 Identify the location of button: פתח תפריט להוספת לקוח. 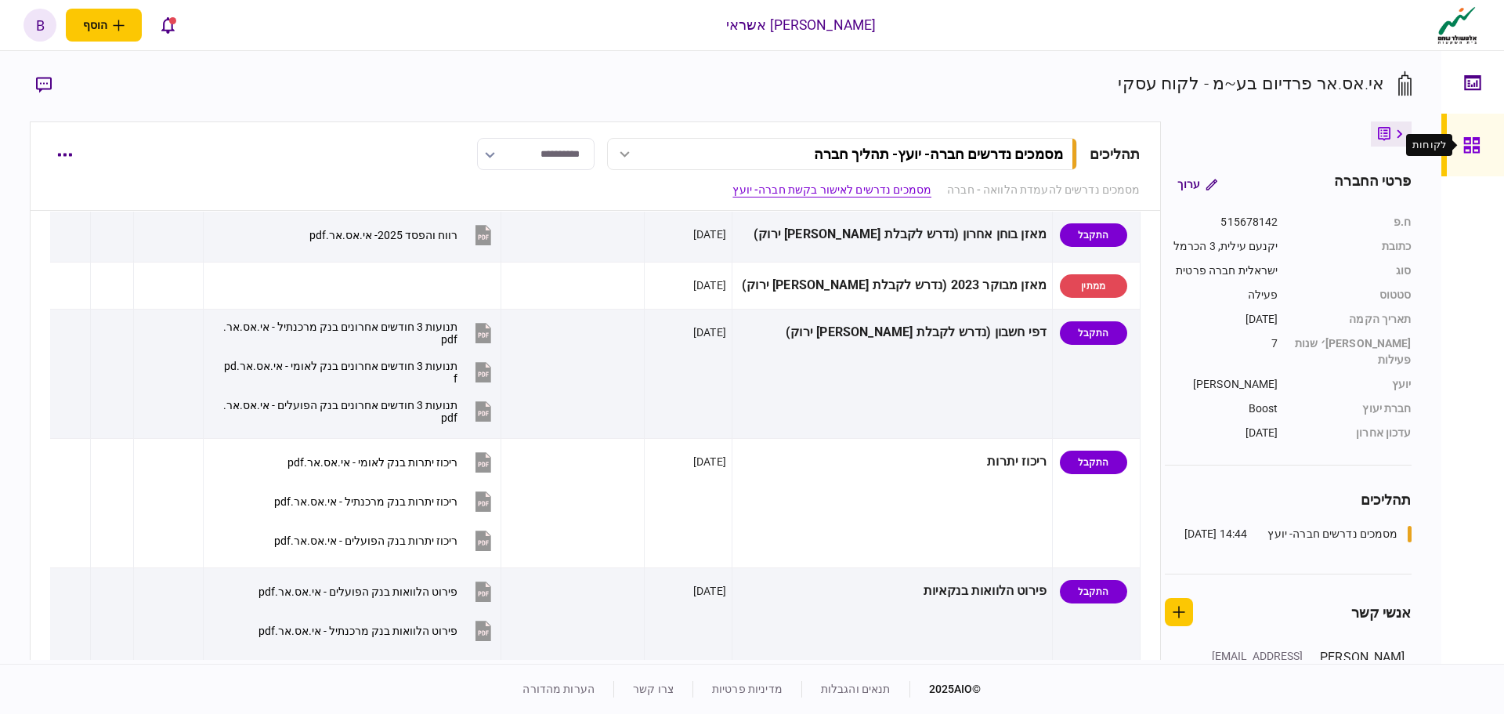
(103, 25).